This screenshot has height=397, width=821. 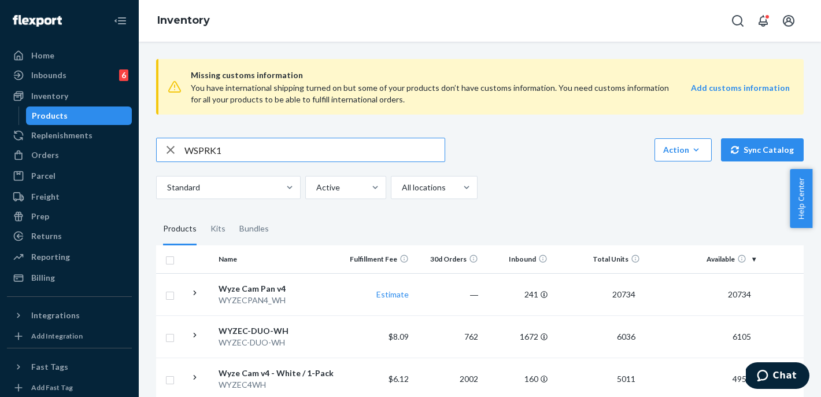 What do you see at coordinates (69, 257) in the screenshot?
I see `a: Reporting` at bounding box center [69, 257].